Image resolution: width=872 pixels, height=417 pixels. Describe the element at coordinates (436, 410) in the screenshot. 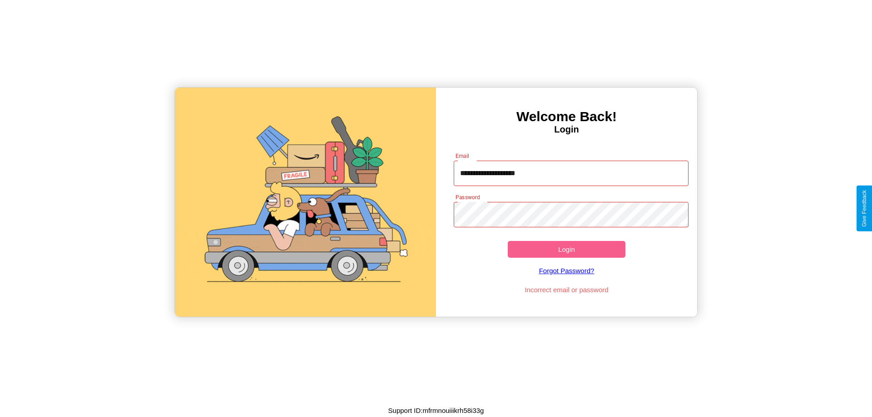

I see `p: Support ID: mfrmnouiiikrh58i33g` at that location.